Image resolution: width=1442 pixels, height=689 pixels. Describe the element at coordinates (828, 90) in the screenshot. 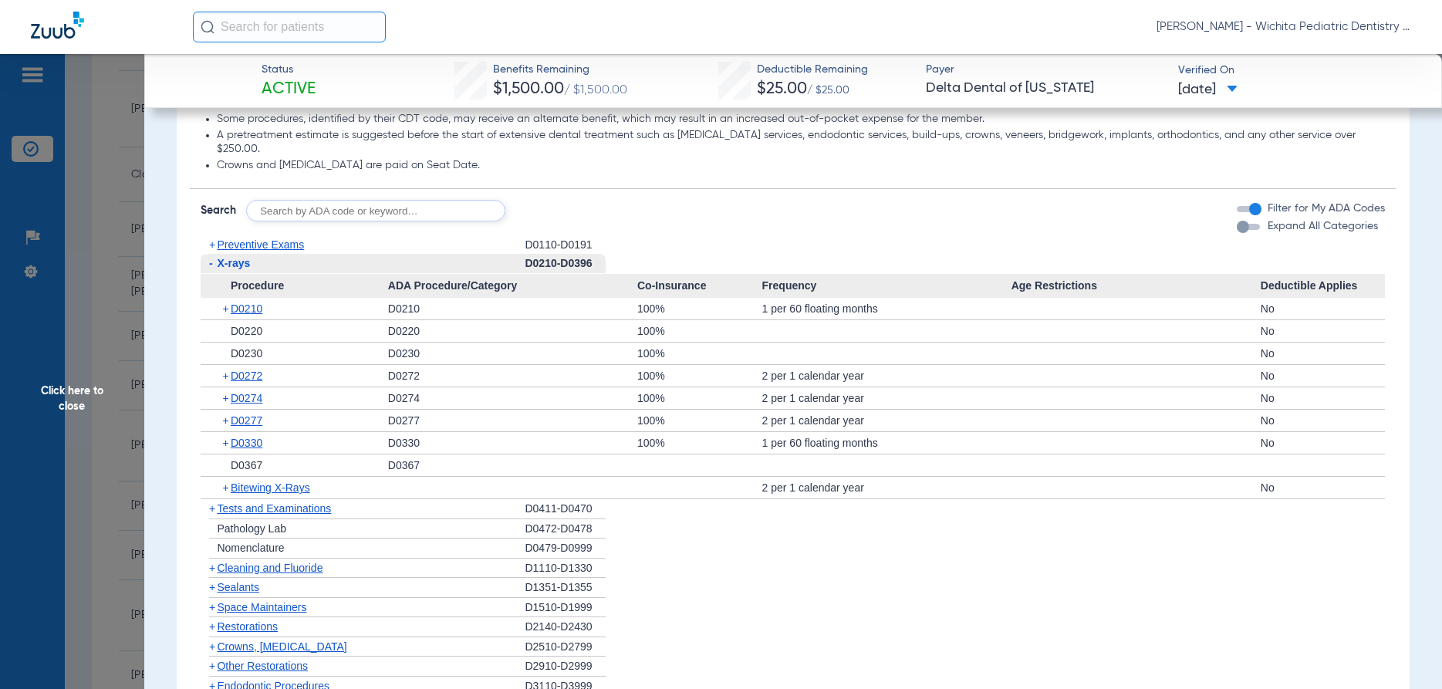

I see `span: / $25.00` at that location.